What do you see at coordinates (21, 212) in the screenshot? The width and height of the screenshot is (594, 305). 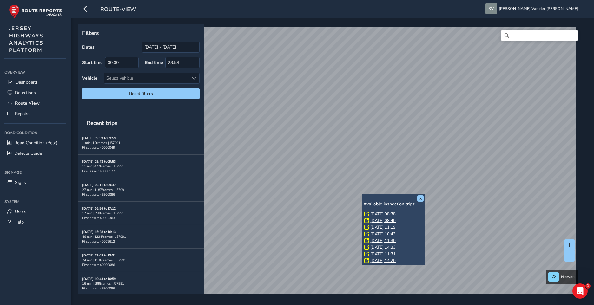 I see `span: Users` at bounding box center [21, 212].